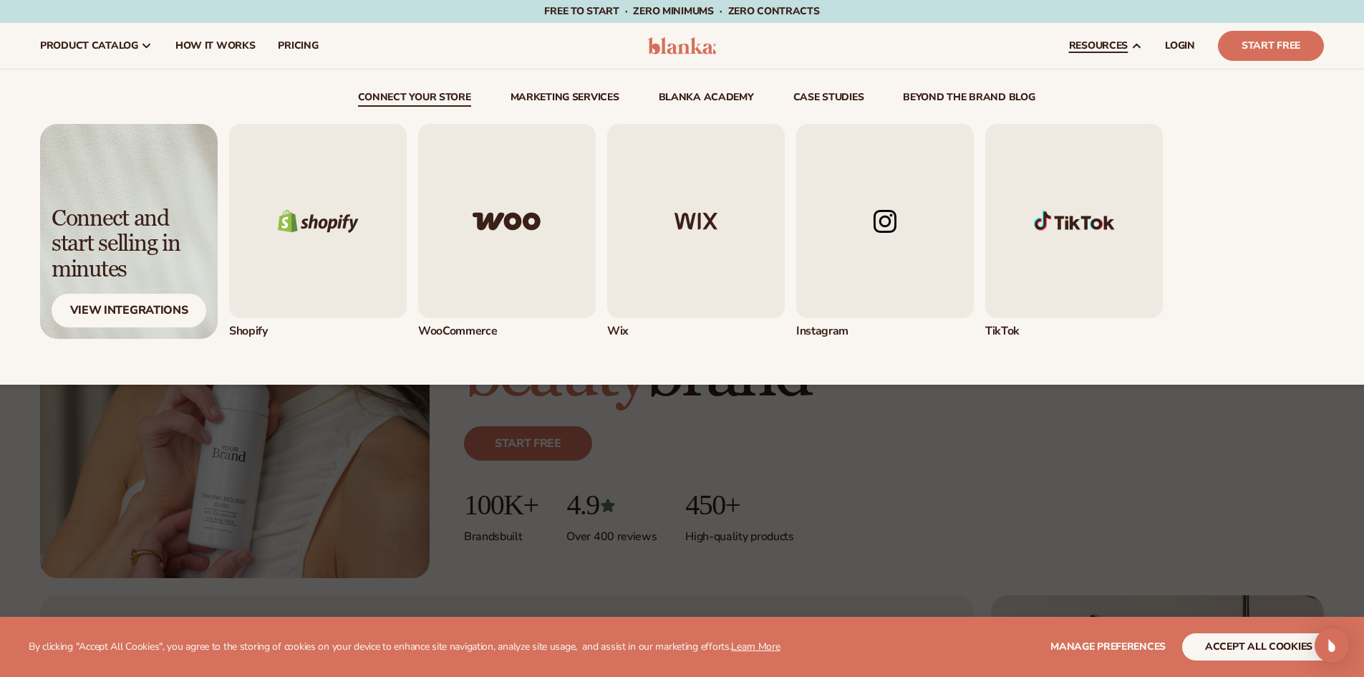 The image size is (1364, 677). Describe the element at coordinates (1108, 646) in the screenshot. I see `span: Manage preferences` at that location.